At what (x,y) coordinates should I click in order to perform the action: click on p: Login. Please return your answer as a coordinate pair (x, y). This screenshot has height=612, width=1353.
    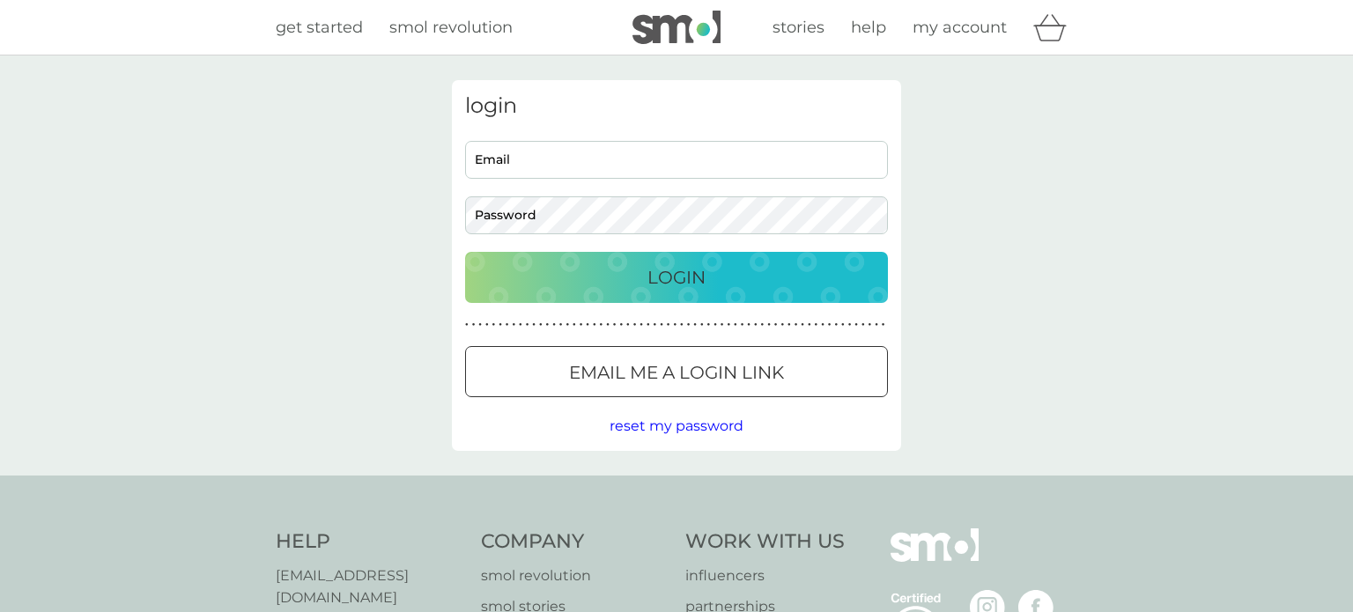
    Looking at the image, I should click on (677, 277).